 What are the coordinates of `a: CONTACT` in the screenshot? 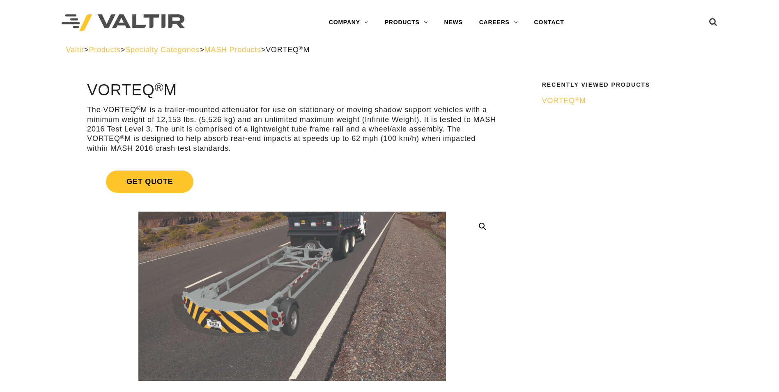 It's located at (549, 23).